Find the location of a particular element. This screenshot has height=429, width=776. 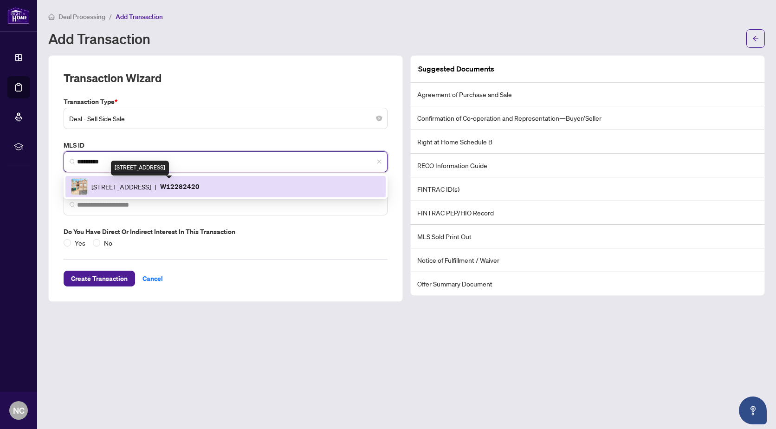

article: Suggested Documents is located at coordinates (456, 69).